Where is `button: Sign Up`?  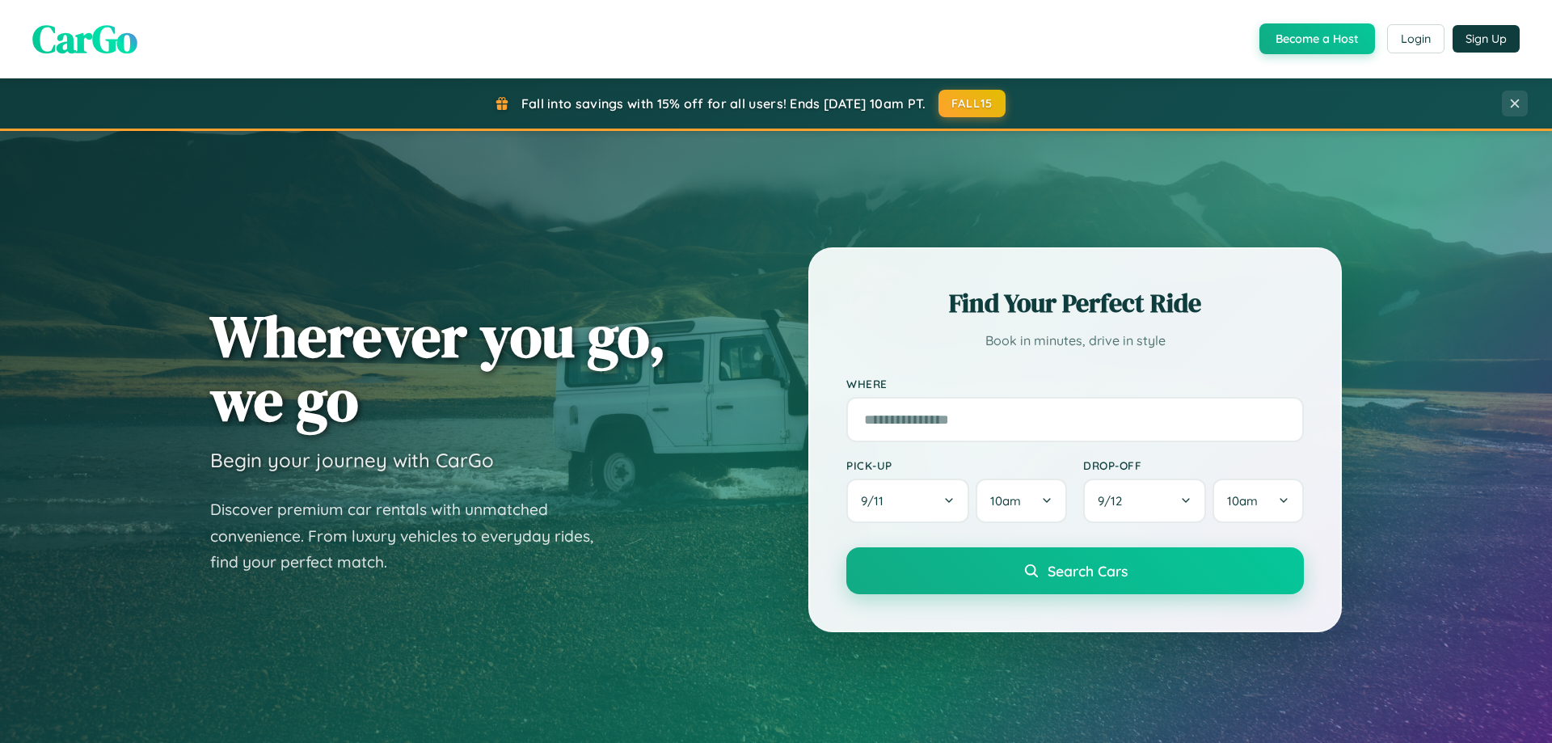 button: Sign Up is located at coordinates (1486, 39).